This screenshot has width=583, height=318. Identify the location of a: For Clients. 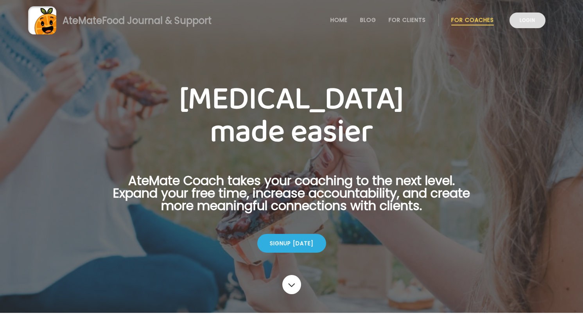
(407, 20).